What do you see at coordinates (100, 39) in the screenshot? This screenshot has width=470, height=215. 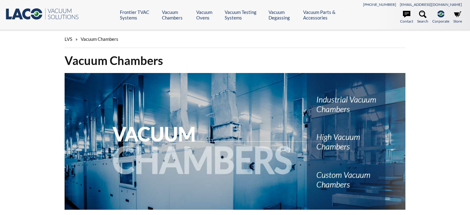 I see `span: Vacuum Chambers` at bounding box center [100, 39].